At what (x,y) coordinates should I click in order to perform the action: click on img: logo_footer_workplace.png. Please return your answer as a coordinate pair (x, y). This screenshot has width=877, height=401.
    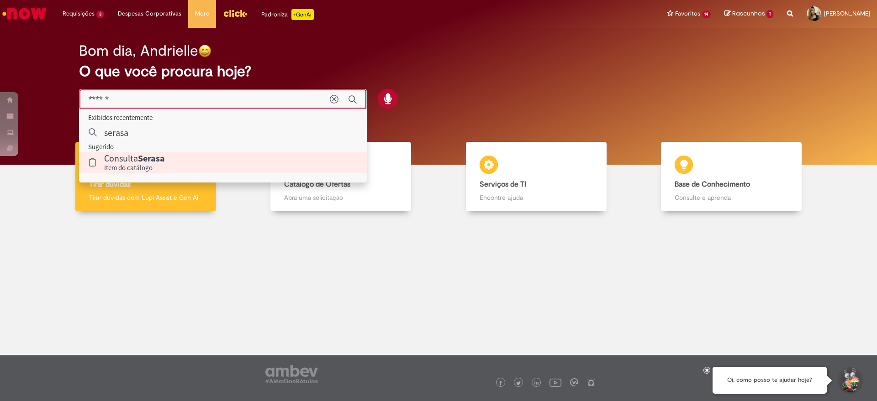
    Looking at the image, I should click on (574, 383).